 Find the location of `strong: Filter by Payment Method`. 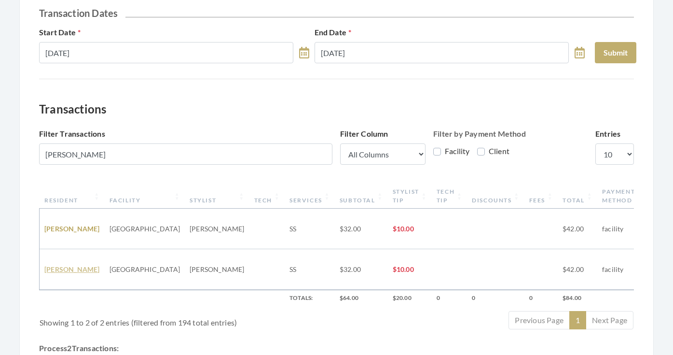

strong: Filter by Payment Method is located at coordinates (480, 133).